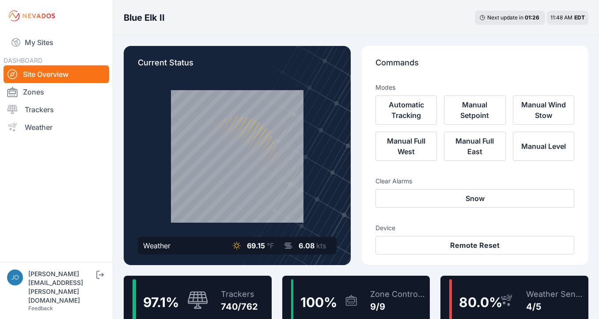 The height and width of the screenshot is (319, 599). What do you see at coordinates (481, 302) in the screenshot?
I see `span: 80.0 %` at bounding box center [481, 302].